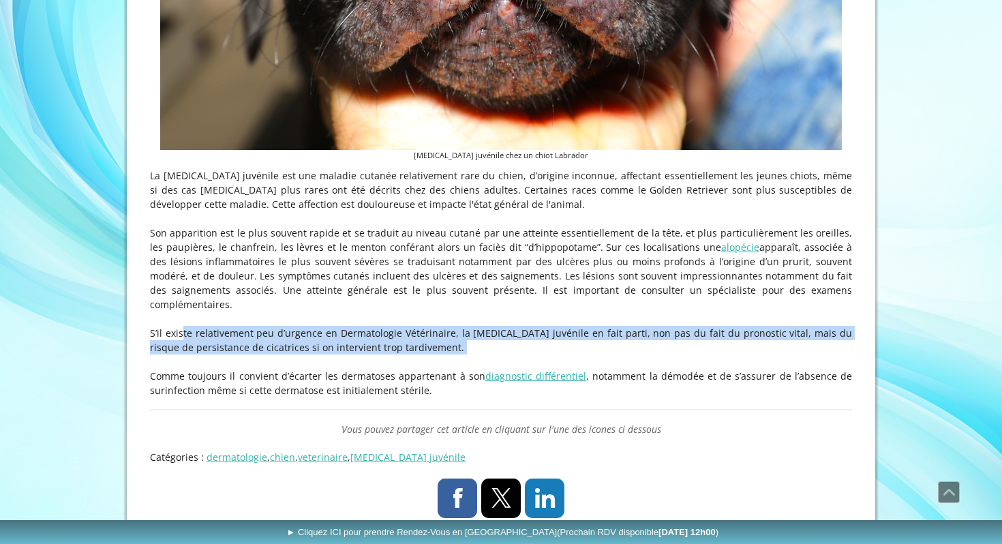 This screenshot has height=544, width=1002. Describe the element at coordinates (501, 383) in the screenshot. I see `p: Comme toujours il convient d’écarter les dermatoses appartenant à son , notamment la démodée et d...` at that location.